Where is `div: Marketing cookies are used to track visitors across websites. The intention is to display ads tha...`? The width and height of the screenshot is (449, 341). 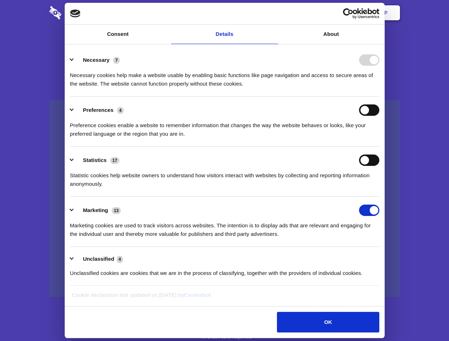 div: Marketing cookies are used to track visitors across websites. The intention is to display ads tha... is located at coordinates (225, 227).